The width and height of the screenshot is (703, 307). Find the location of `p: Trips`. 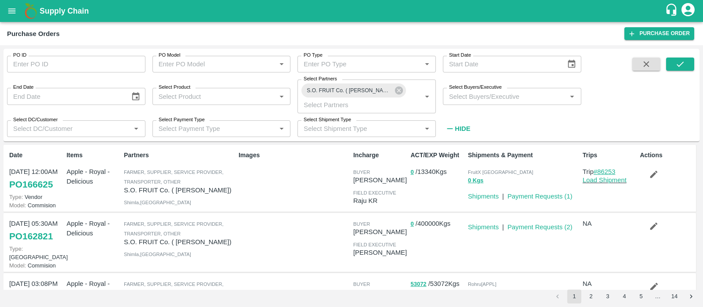

p: Trips is located at coordinates (610, 155).